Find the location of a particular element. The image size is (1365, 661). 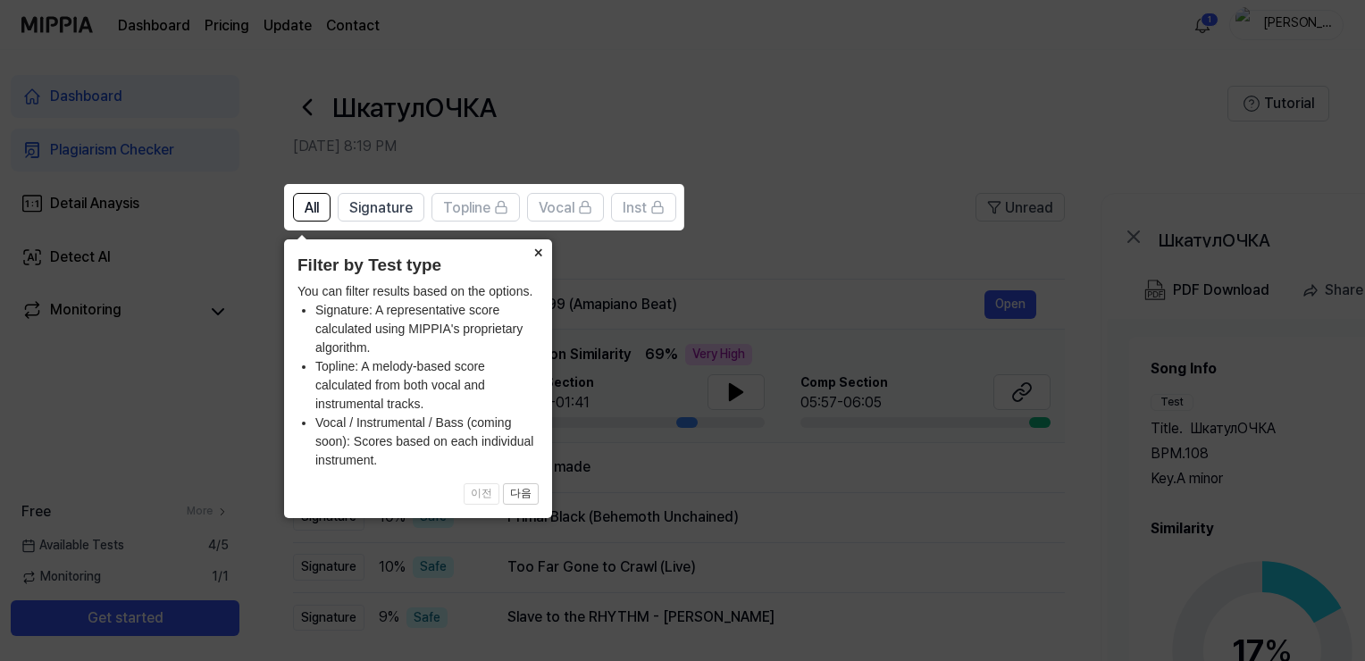

button: Signature is located at coordinates (381, 207).